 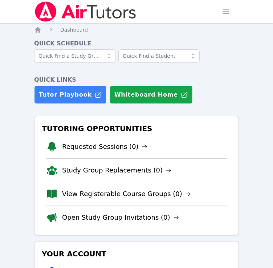 I want to click on a: Dashboard, so click(x=74, y=30).